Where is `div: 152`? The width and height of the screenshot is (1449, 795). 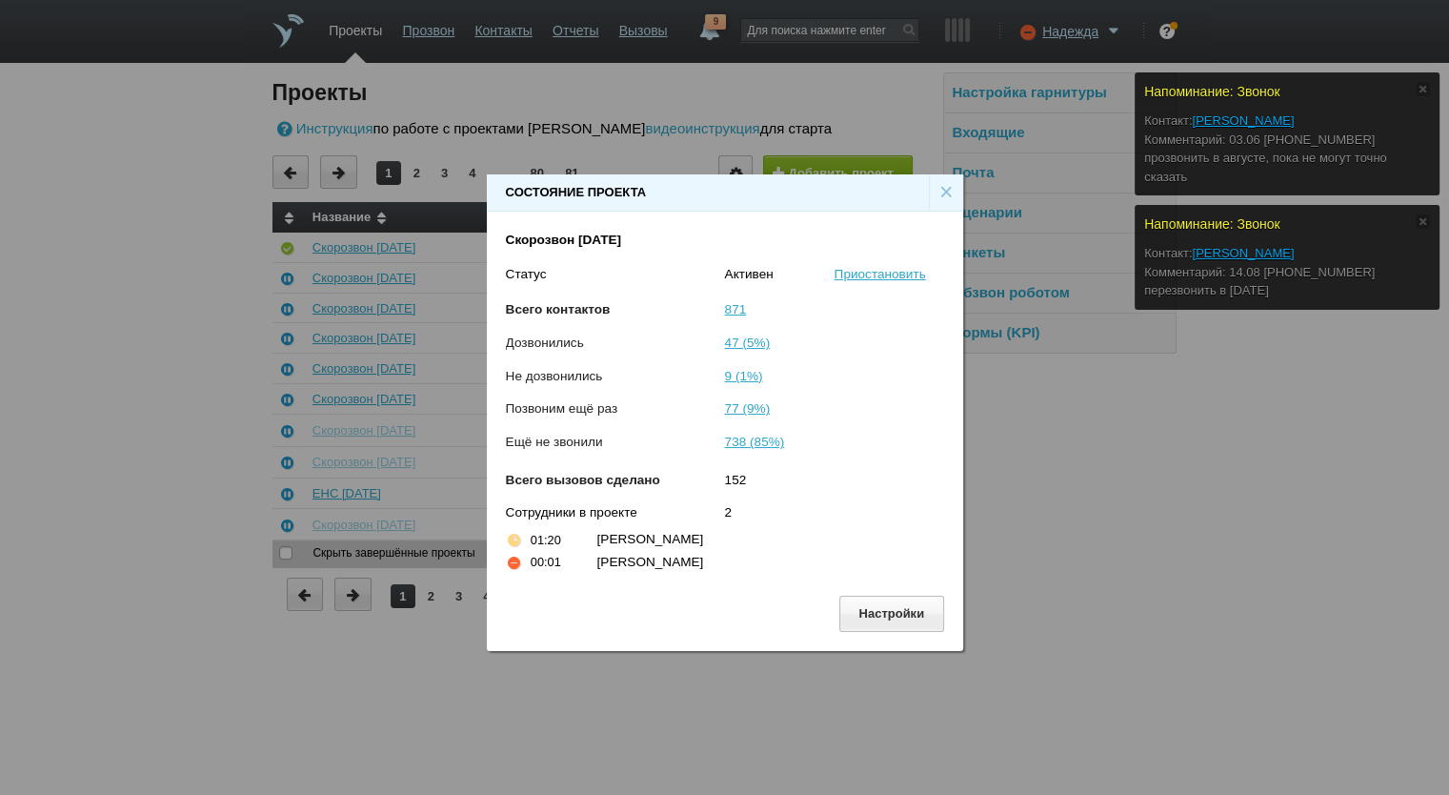 div: 152 is located at coordinates (835, 487).